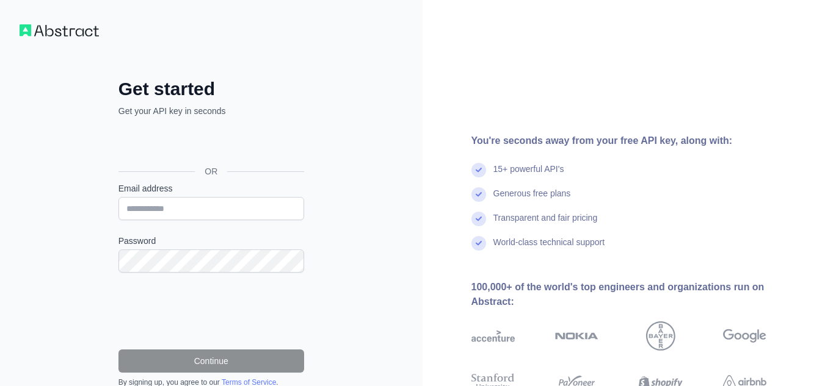  I want to click on img: bayer, so click(660, 336).